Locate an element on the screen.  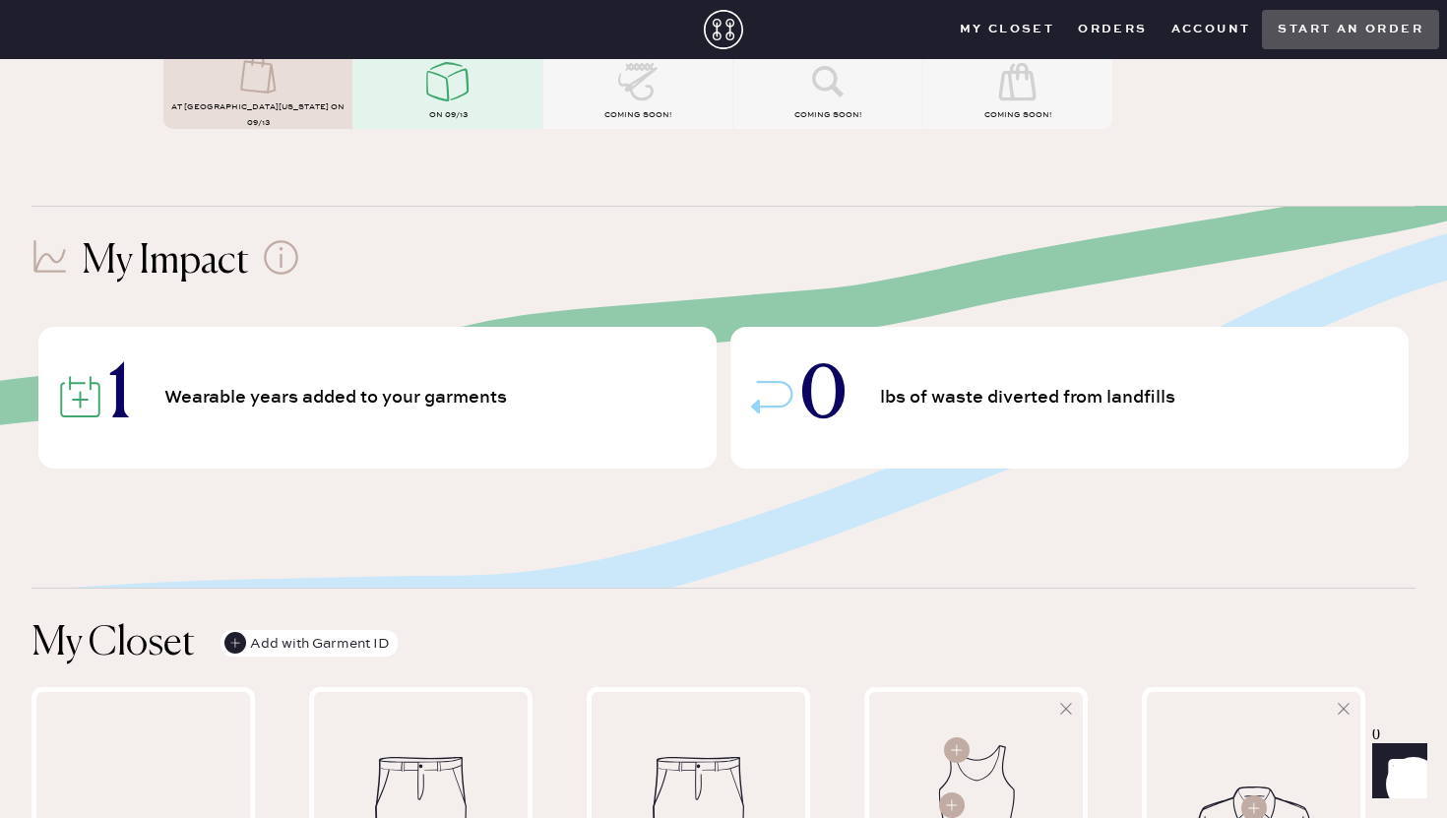
h1: My Impact is located at coordinates (165, 262).